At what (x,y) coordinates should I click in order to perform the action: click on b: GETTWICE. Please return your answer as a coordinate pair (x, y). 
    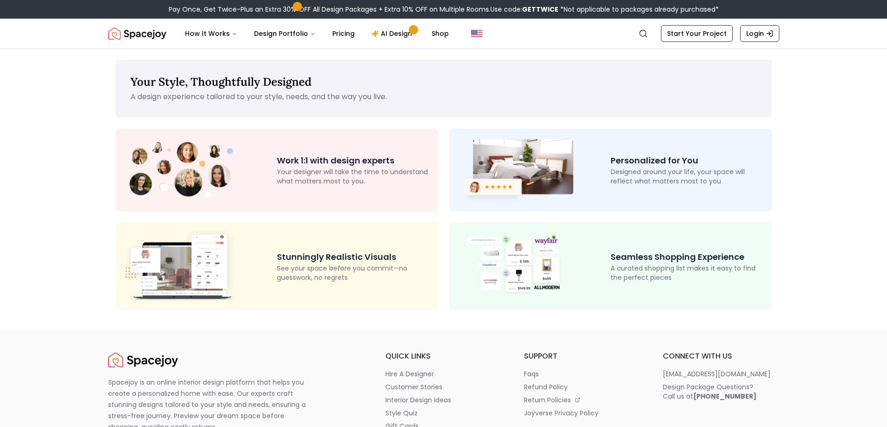
    Looking at the image, I should click on (540, 9).